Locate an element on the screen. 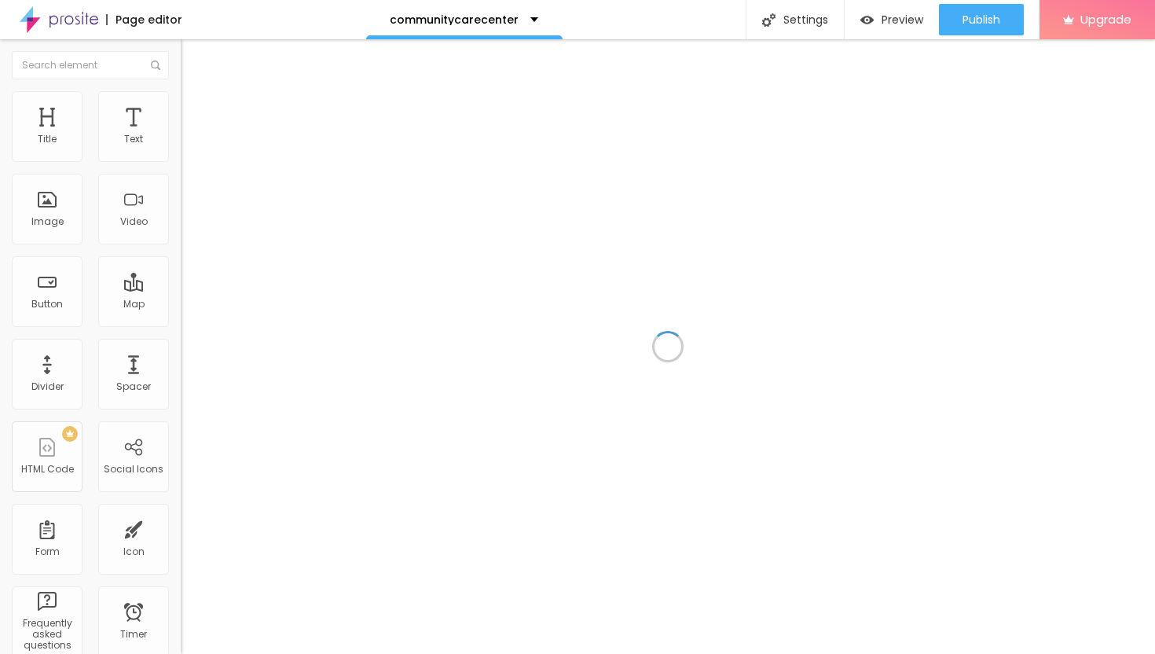  button: Preview is located at coordinates (892, 20).